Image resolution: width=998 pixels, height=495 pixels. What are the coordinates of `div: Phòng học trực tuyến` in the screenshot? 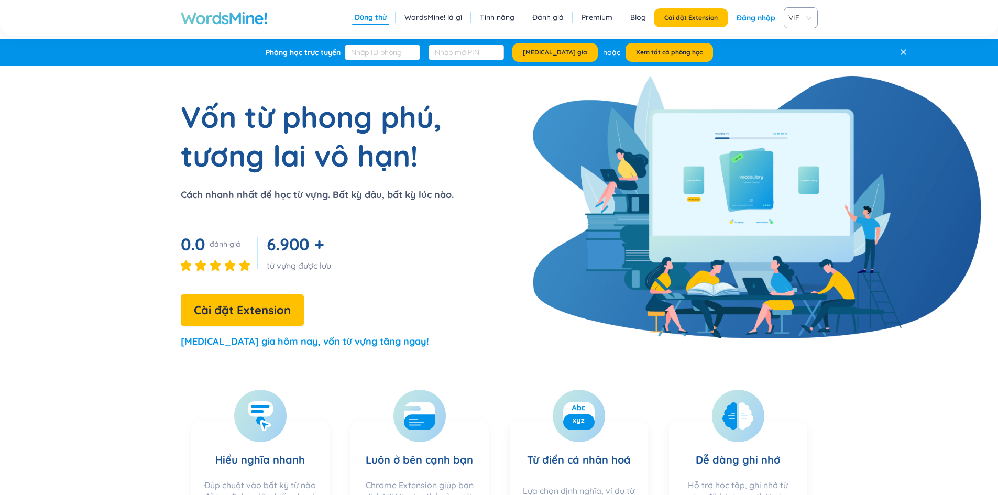 It's located at (303, 52).